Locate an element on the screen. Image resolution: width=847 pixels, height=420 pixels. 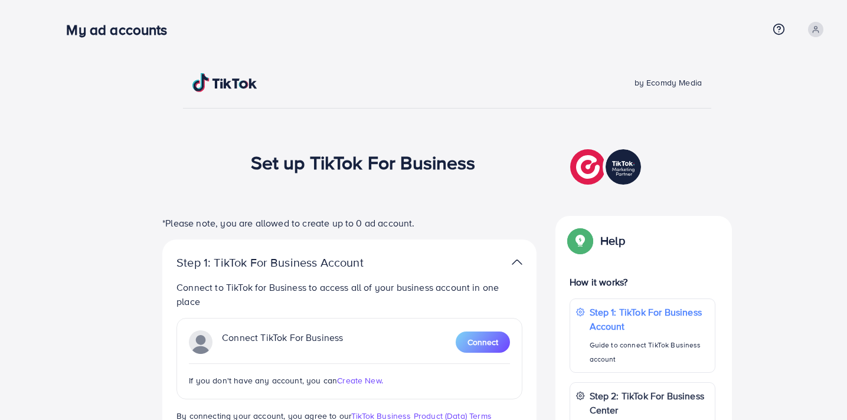
p: Guide to connect TikTok Business account is located at coordinates (649, 352).